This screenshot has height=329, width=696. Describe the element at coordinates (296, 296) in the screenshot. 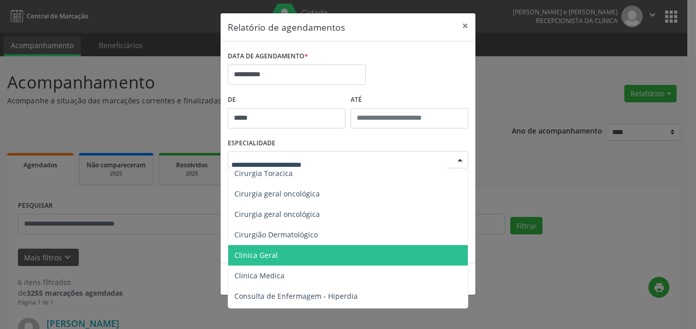

I see `span: Consulta de Enfermagem - Hiperdia` at that location.